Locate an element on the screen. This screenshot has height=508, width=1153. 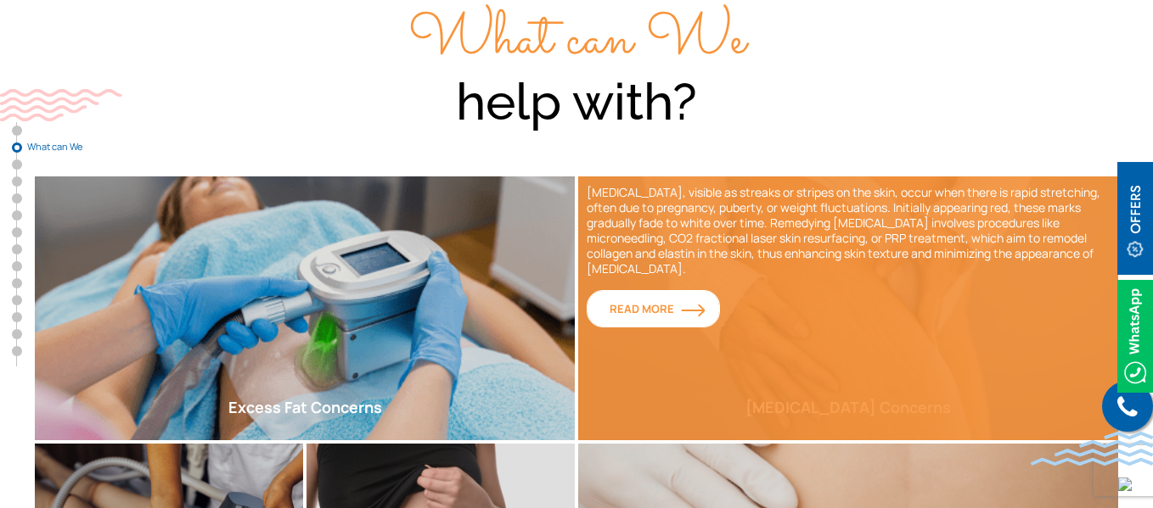
img: offerBt is located at coordinates (1135, 218).